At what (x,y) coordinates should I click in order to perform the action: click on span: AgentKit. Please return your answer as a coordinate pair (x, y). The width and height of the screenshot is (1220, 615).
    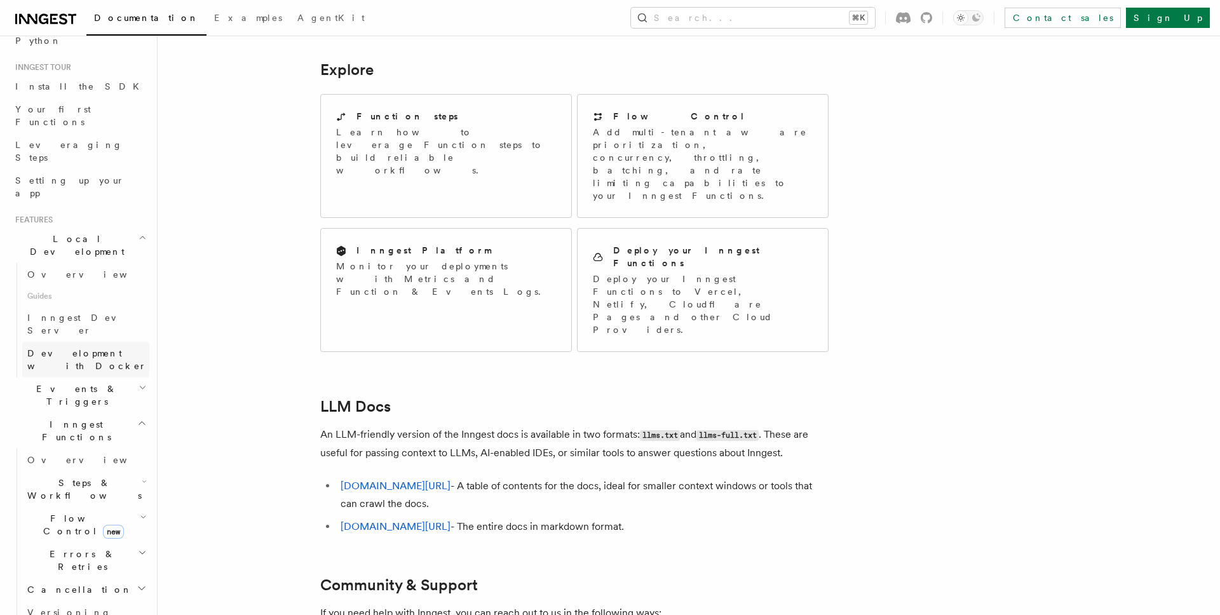
    Looking at the image, I should click on (331, 18).